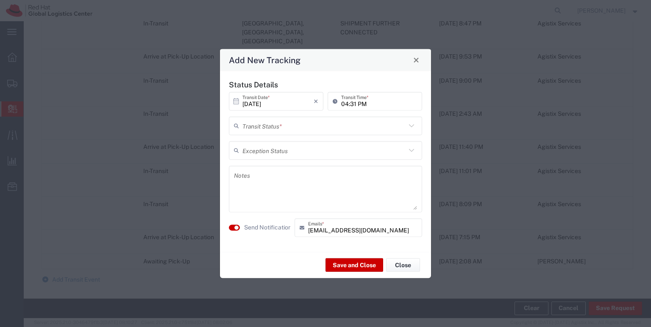 The width and height of the screenshot is (651, 327). I want to click on h5: Status Details, so click(325, 84).